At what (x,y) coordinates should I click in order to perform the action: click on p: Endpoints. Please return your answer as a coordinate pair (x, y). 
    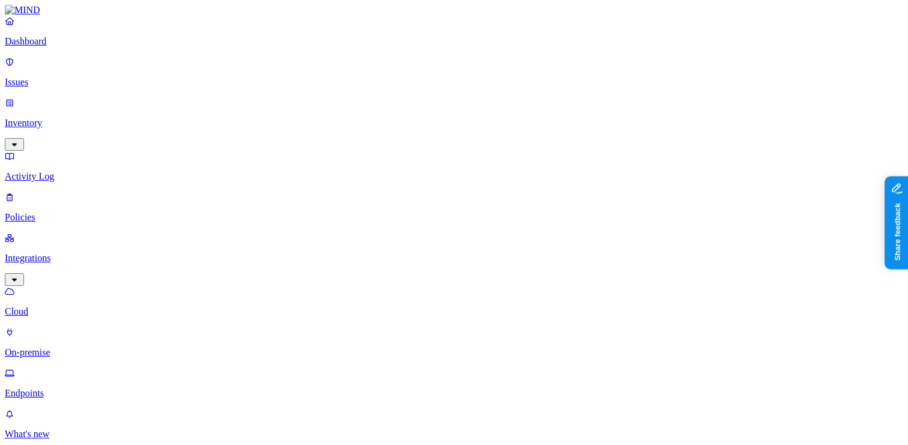
    Looking at the image, I should click on (454, 393).